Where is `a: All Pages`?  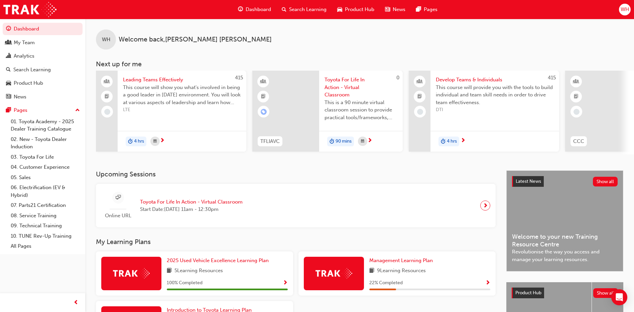
a: All Pages is located at coordinates (45, 246).